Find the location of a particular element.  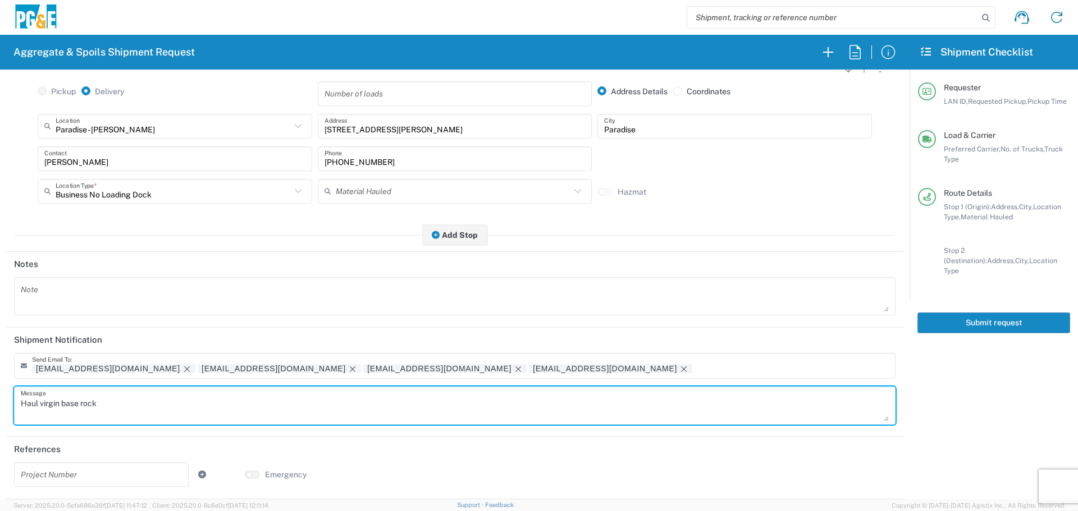

a: Add Reference is located at coordinates (202, 475).